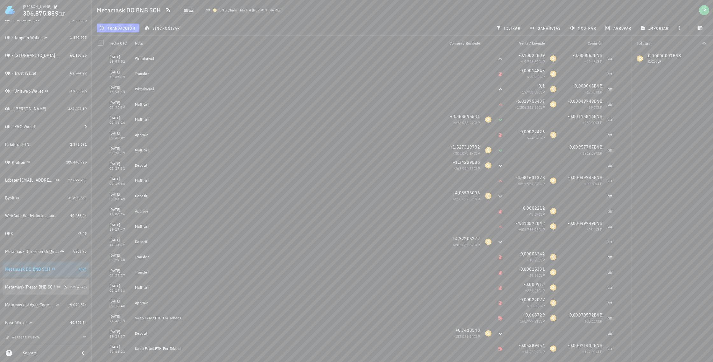 The height and width of the screenshot is (362, 713). Describe the element at coordinates (86, 126) in the screenshot. I see `span: 0` at that location.